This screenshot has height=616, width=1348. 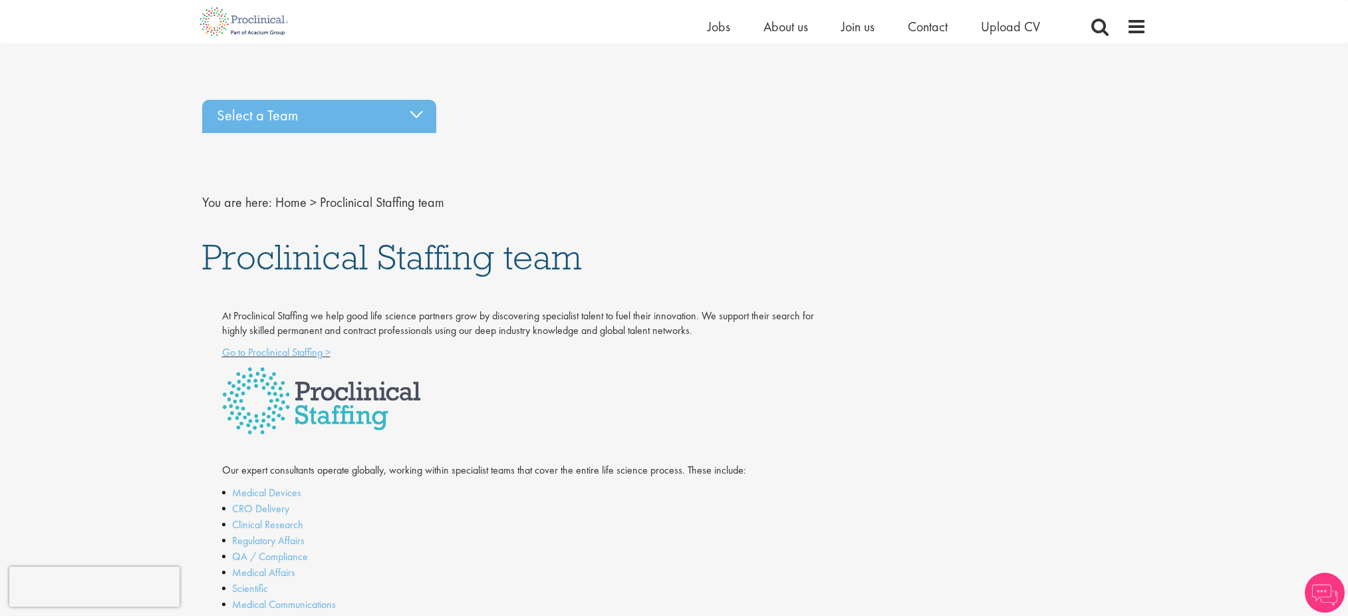 What do you see at coordinates (263, 572) in the screenshot?
I see `a: Medical Affairs` at bounding box center [263, 572].